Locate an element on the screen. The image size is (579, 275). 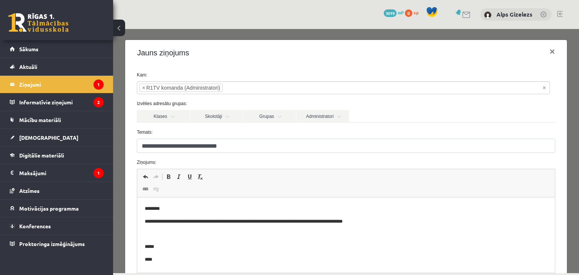
span: Sākums is located at coordinates (29, 49).